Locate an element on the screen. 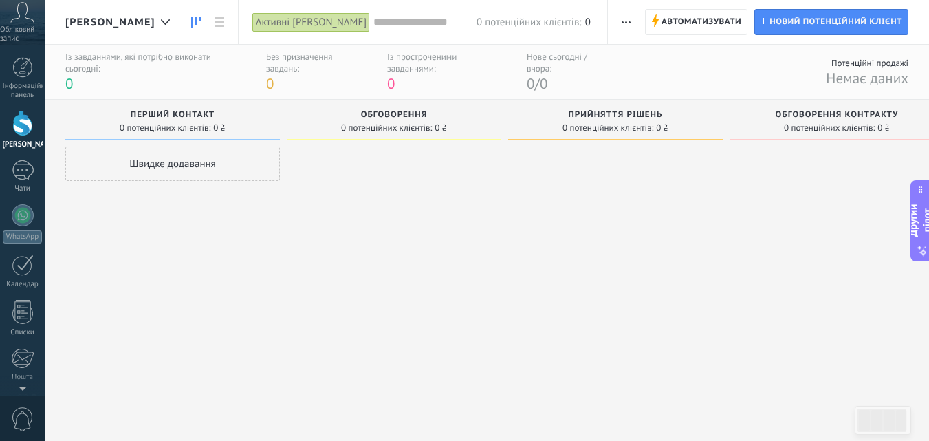 This screenshot has height=441, width=929. font: Обговорення контракту is located at coordinates (837, 114).